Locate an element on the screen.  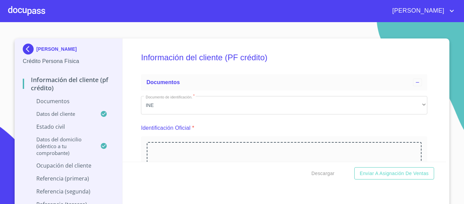
p: Referencia (primera) is located at coordinates (68, 178).